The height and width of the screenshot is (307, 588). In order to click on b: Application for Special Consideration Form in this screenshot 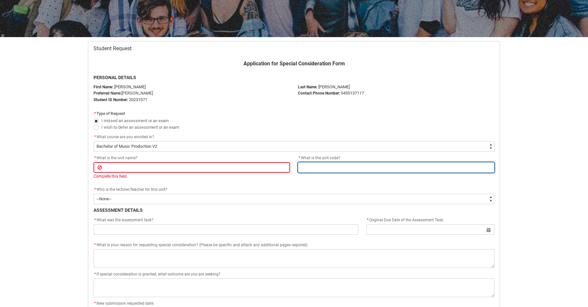, I will do `click(294, 63)`.